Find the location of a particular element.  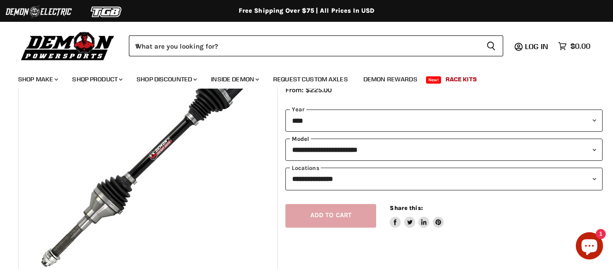

inbox-online-store-chat: Shopify online store chat is located at coordinates (589, 246).